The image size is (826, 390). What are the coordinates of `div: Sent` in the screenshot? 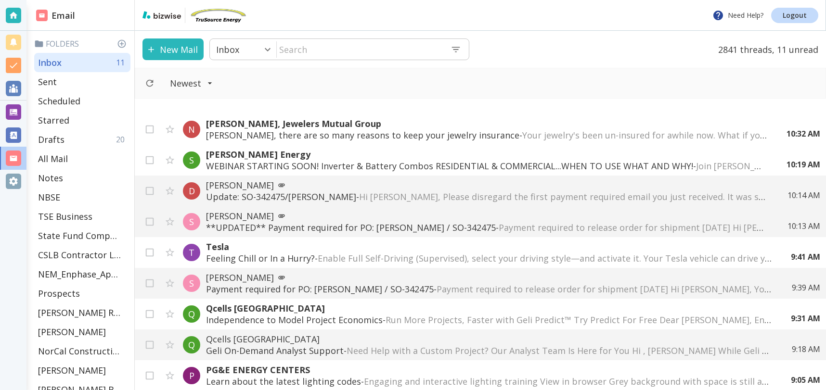 It's located at (82, 82).